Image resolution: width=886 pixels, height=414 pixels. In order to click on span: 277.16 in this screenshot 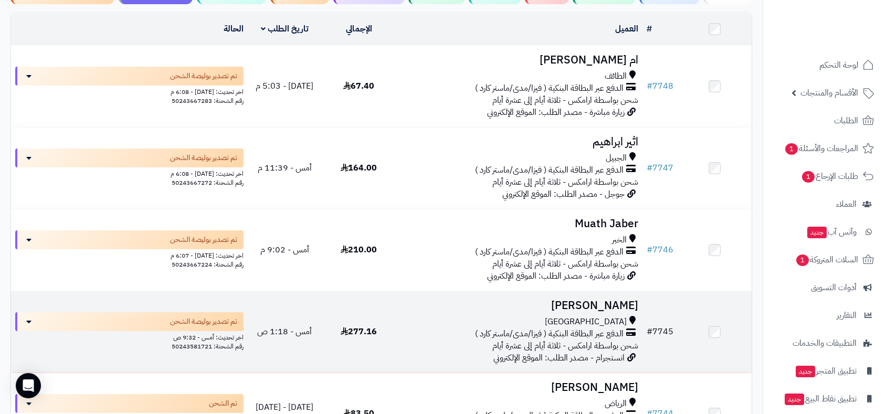, I will do `click(358, 332)`.